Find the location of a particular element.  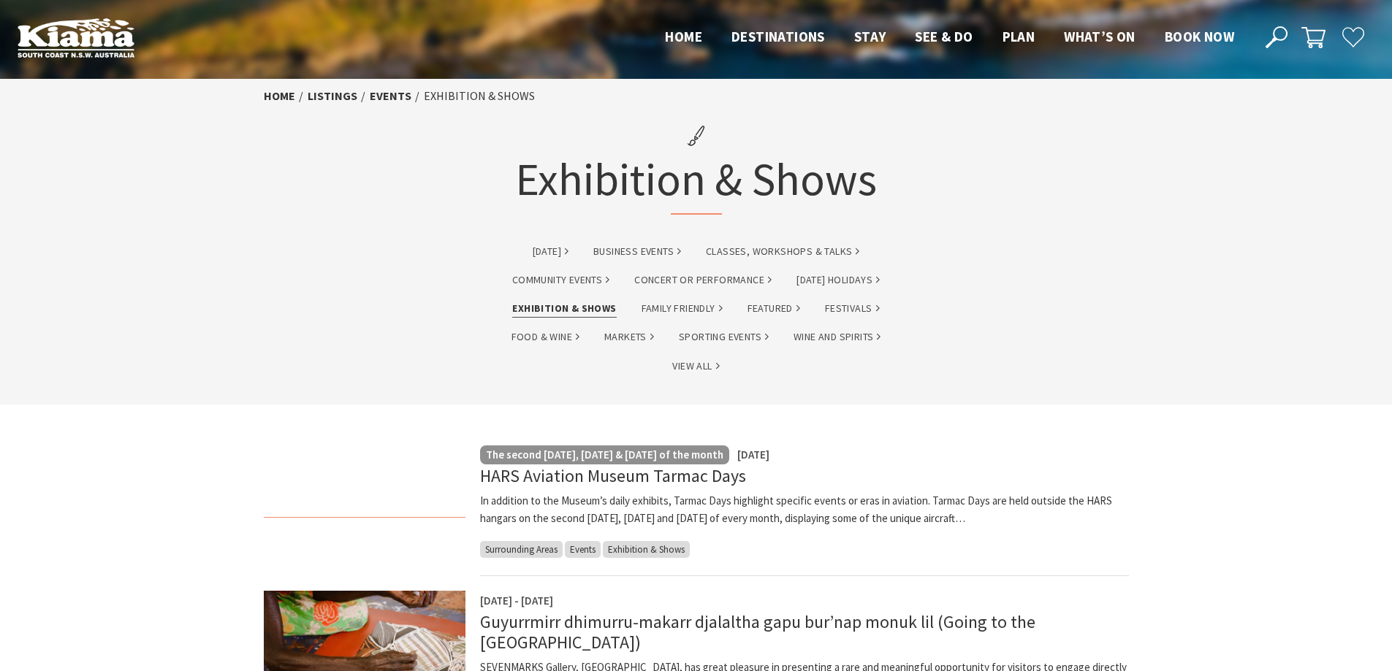

a: Exhibition & Shows is located at coordinates (564, 308).